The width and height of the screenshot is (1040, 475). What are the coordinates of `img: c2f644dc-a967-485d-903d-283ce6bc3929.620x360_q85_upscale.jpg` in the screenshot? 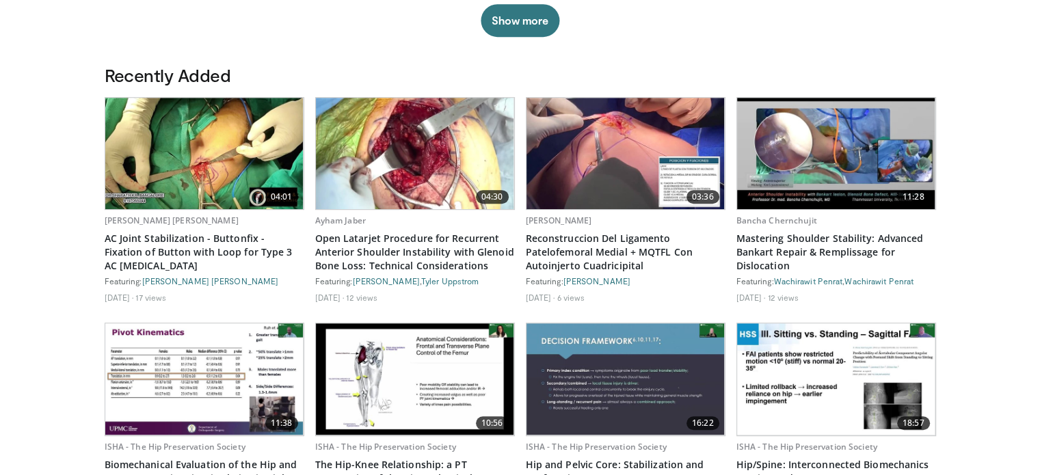 It's located at (204, 153).